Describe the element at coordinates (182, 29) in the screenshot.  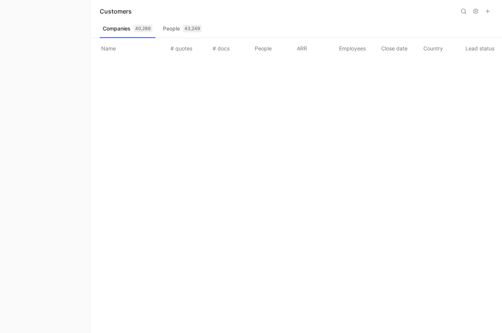
I see `button: People` at that location.